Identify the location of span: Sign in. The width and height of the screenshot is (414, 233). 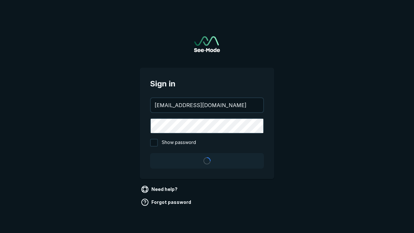
(207, 84).